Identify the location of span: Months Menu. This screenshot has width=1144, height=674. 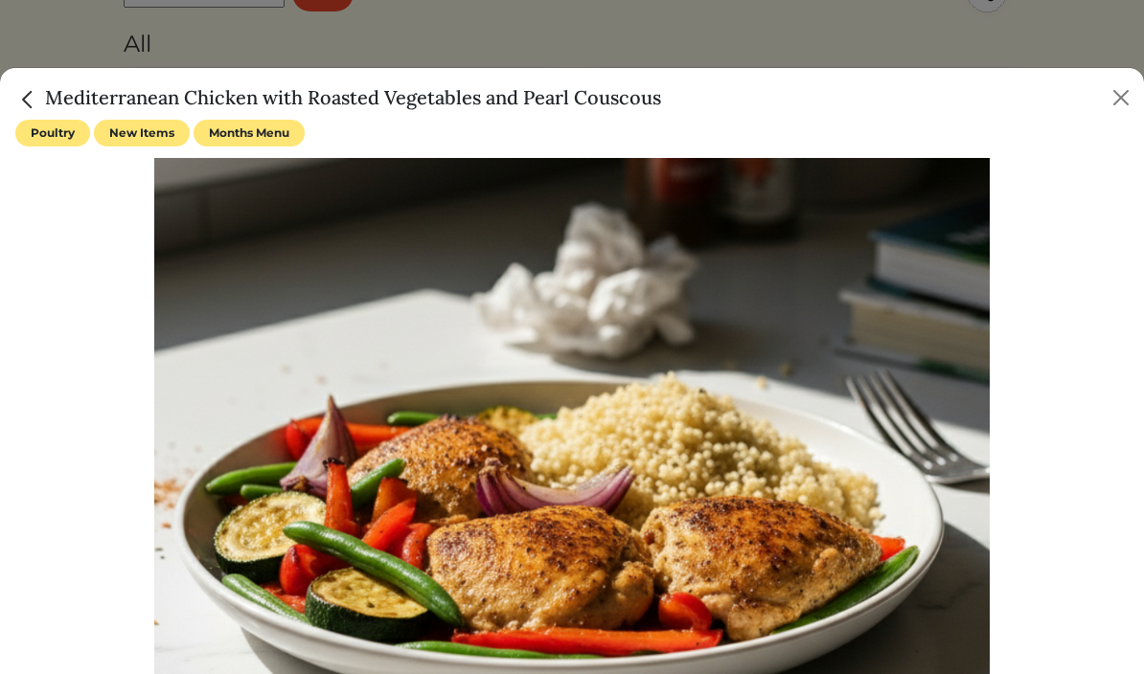
(249, 133).